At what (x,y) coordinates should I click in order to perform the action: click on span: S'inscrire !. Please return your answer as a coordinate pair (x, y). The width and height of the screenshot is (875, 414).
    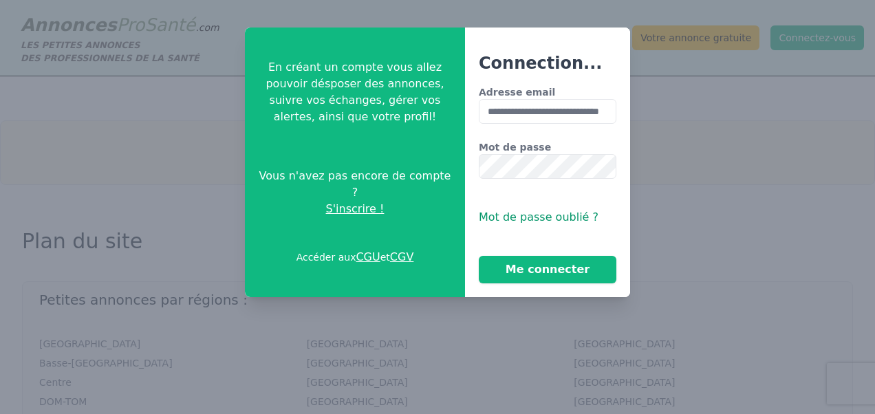
    Looking at the image, I should click on (355, 209).